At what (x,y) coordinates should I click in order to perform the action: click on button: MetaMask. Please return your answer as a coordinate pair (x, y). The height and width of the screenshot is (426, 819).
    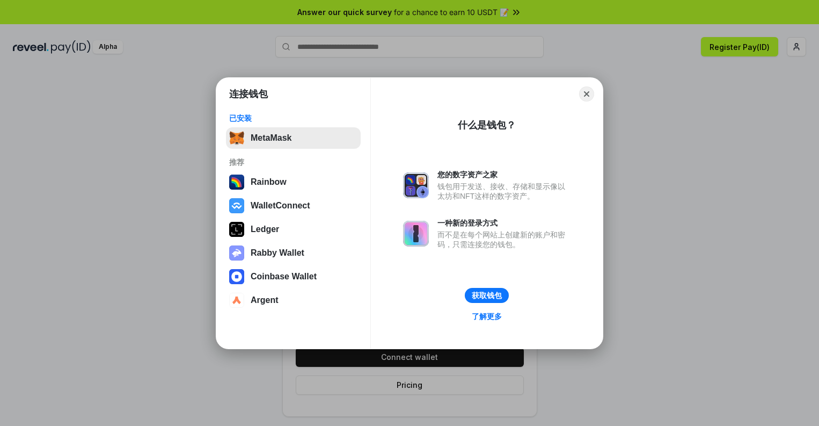
    Looking at the image, I should click on (293, 138).